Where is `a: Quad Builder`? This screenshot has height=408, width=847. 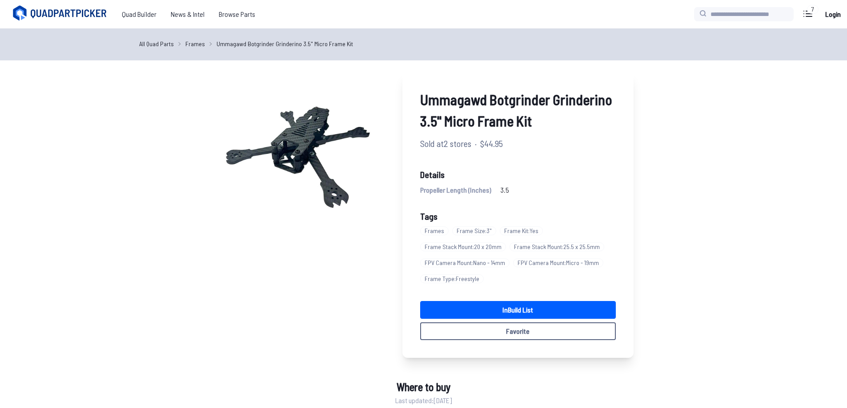
a: Quad Builder is located at coordinates (139, 14).